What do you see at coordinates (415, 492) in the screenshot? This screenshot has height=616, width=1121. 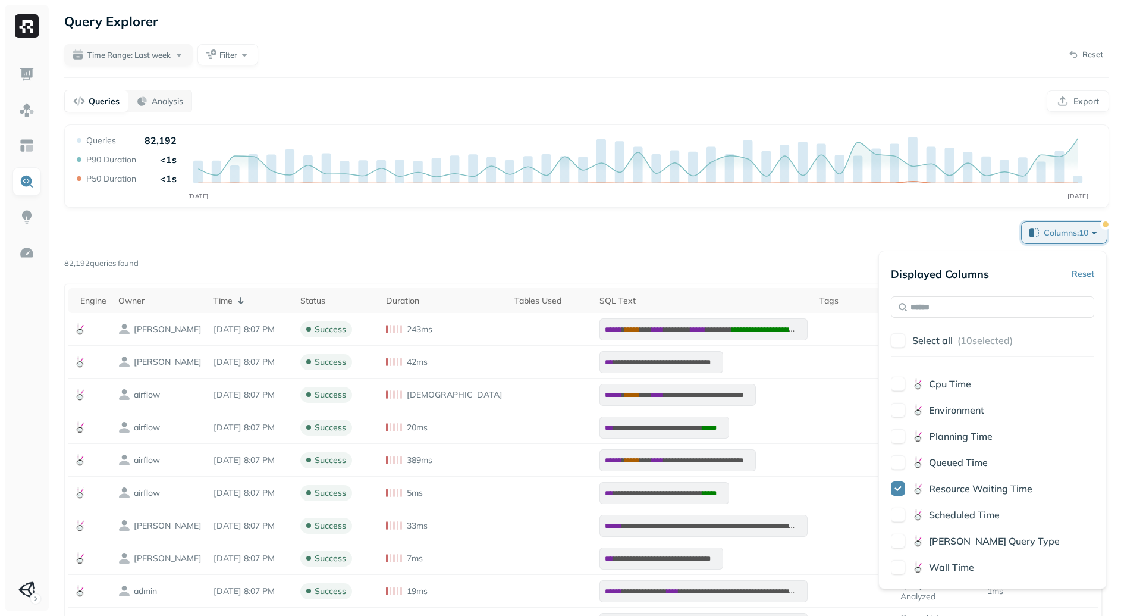 I see `p: 5ms` at bounding box center [415, 492].